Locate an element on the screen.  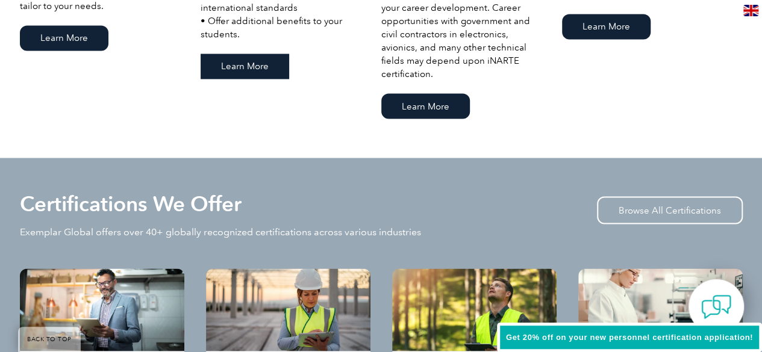
p: Exemplar Global offers over 40+ globally recognized certifications across various industries is located at coordinates (220, 232).